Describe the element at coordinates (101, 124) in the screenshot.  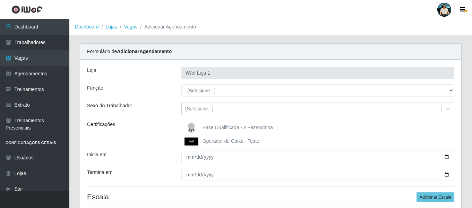
I see `label: Certificações` at that location.